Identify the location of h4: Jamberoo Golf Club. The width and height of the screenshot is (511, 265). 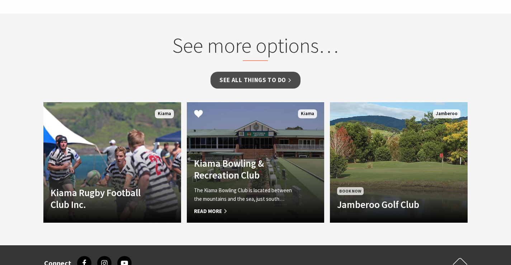
(388, 204).